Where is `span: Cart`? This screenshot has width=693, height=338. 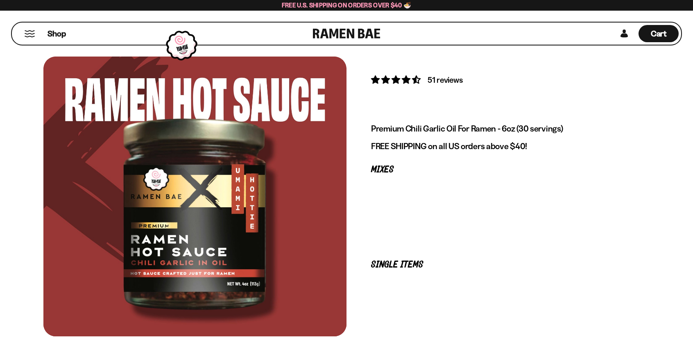
span: Cart is located at coordinates (659, 34).